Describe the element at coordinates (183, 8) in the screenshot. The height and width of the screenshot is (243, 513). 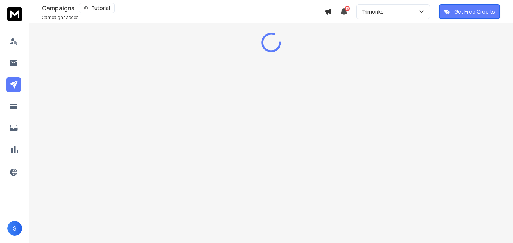
I see `div: Campaigns` at that location.